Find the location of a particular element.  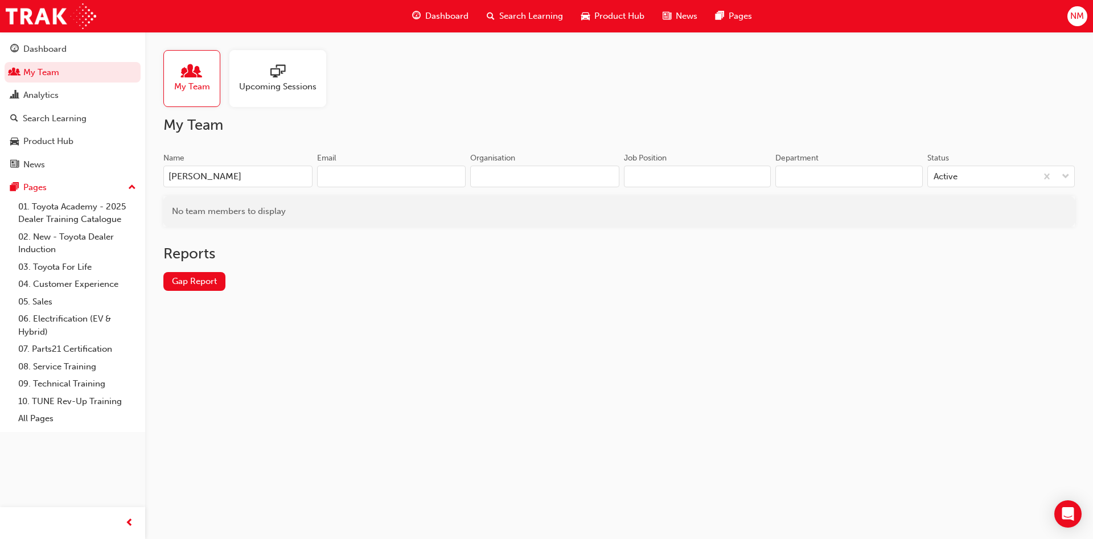

input: Job Position is located at coordinates (697, 176).